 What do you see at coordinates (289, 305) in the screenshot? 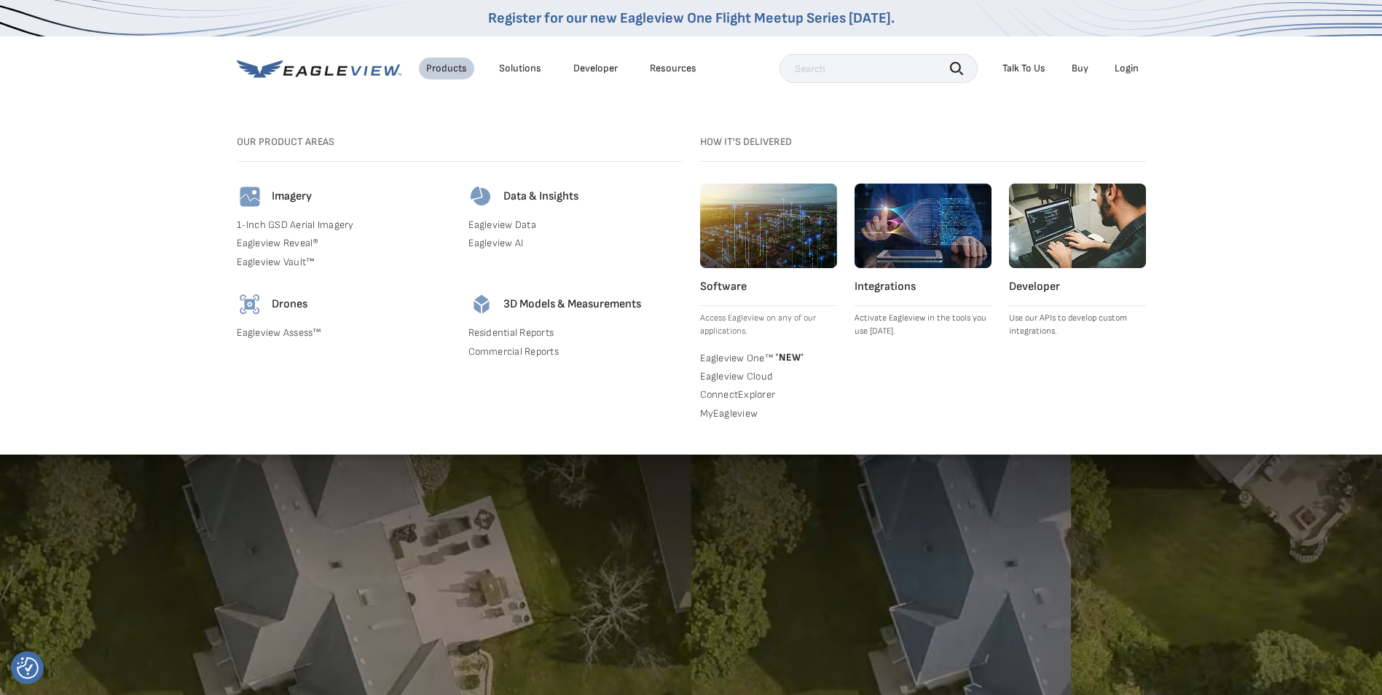
I see `h4: Drones` at bounding box center [289, 305].